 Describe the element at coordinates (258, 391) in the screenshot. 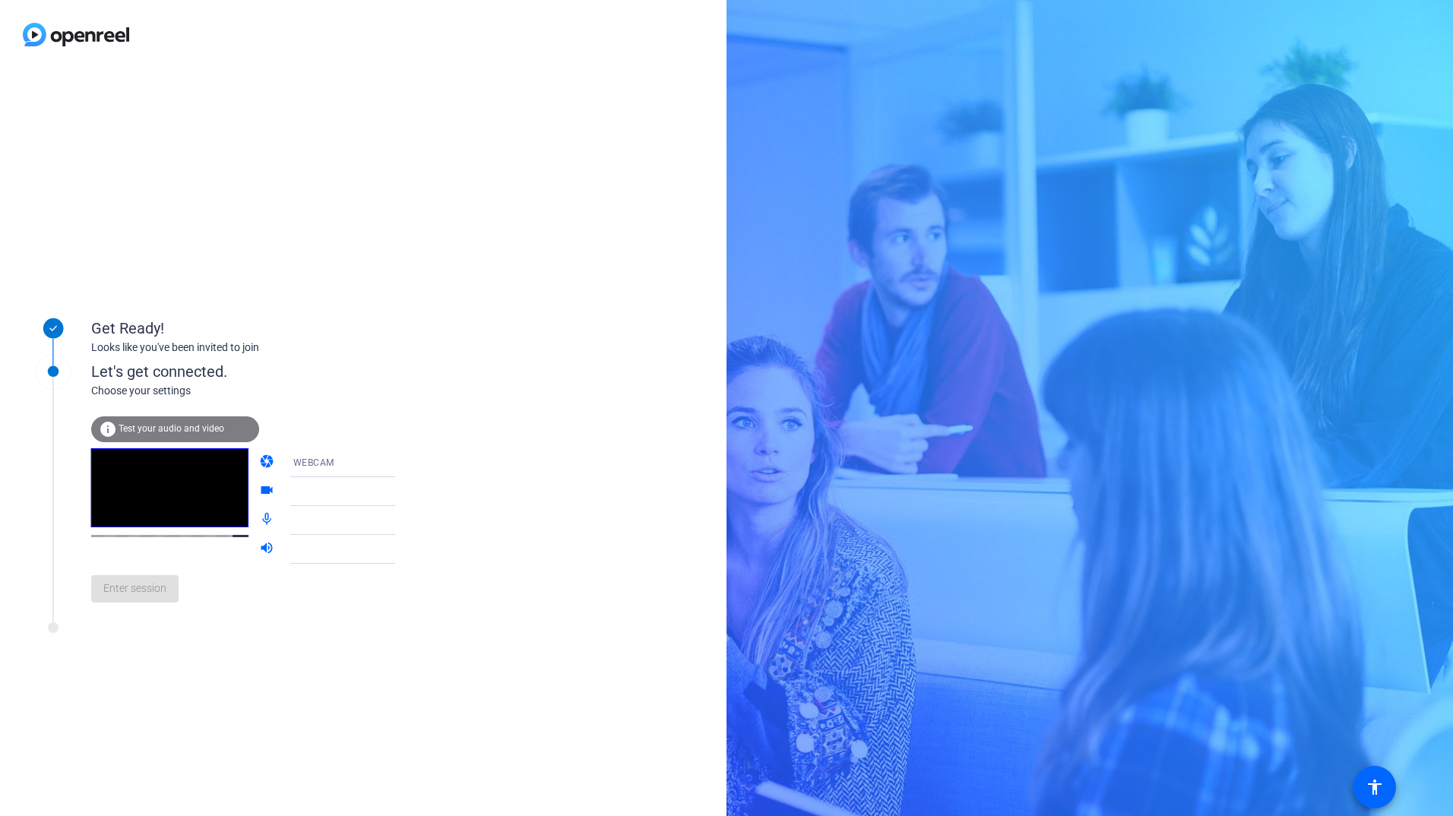

I see `div: Choose your settings` at that location.